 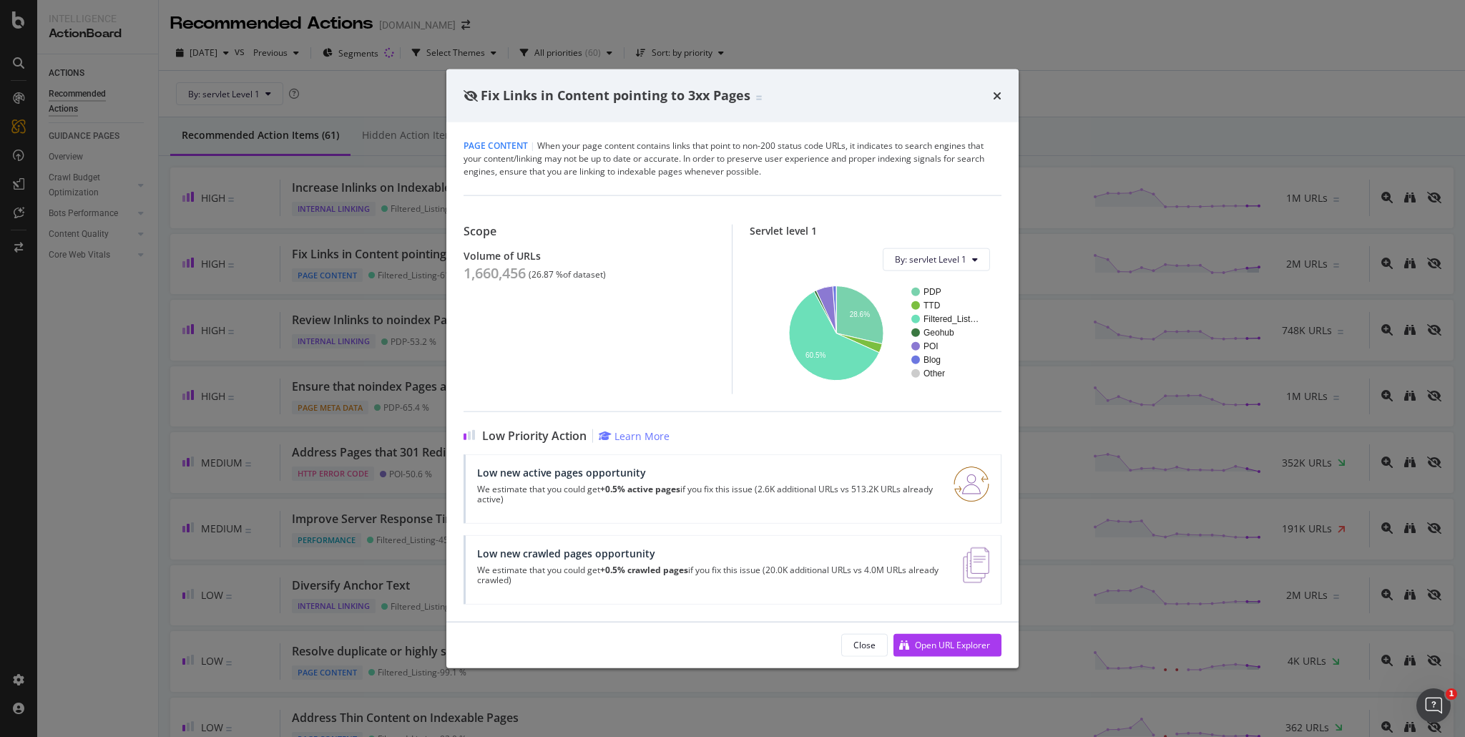 What do you see at coordinates (934, 373) in the screenshot?
I see `text: Other` at bounding box center [934, 373].